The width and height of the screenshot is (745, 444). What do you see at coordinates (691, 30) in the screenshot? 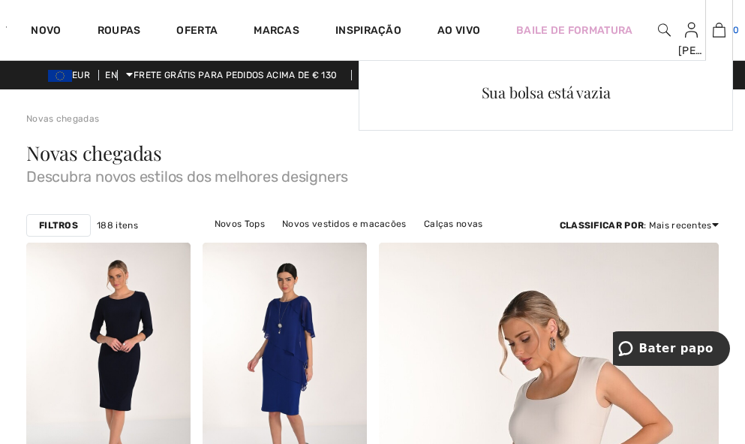
I see `img: Minhas informações` at bounding box center [691, 30].